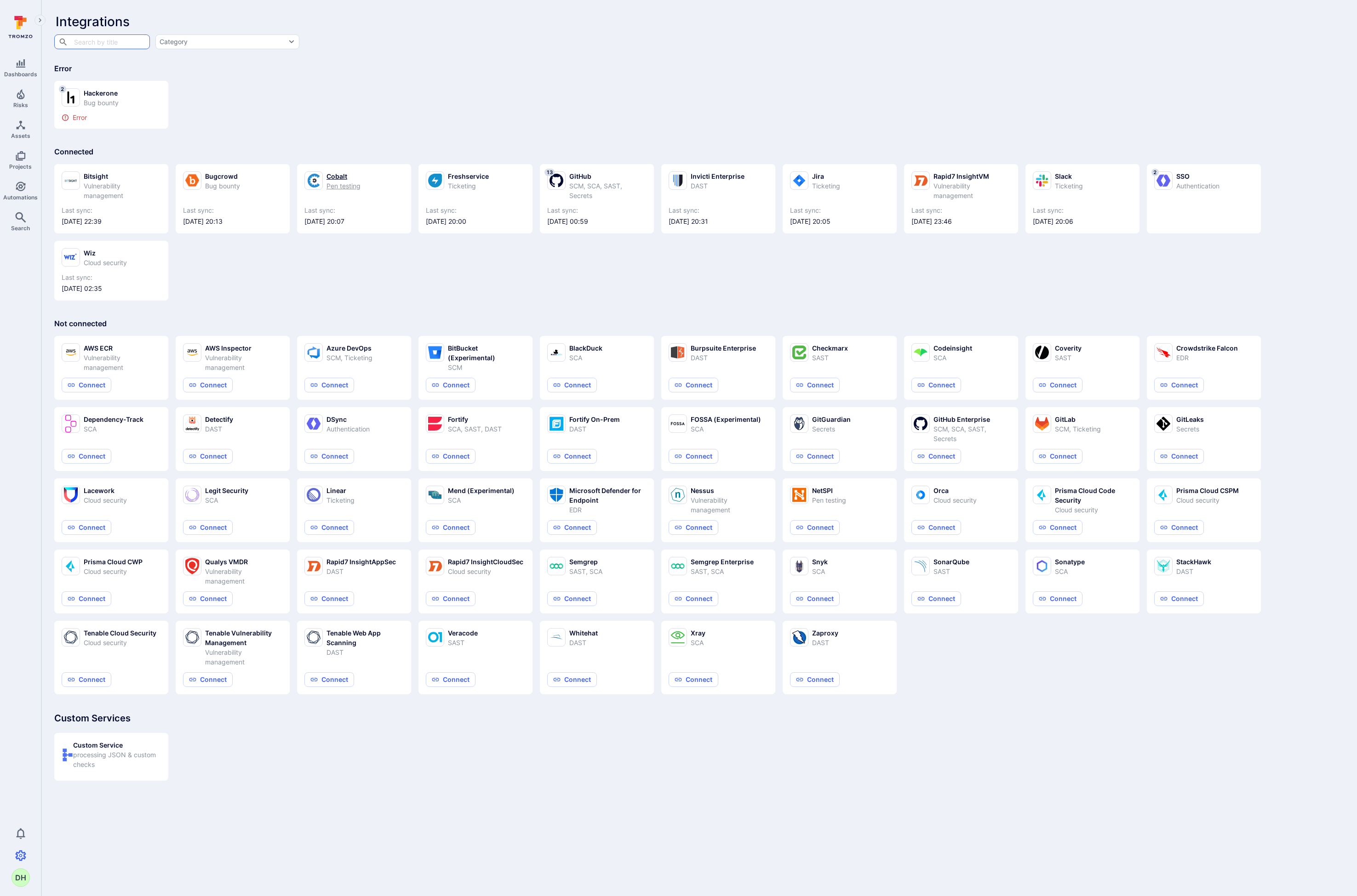  I want to click on div: Codeinsight, so click(953, 348).